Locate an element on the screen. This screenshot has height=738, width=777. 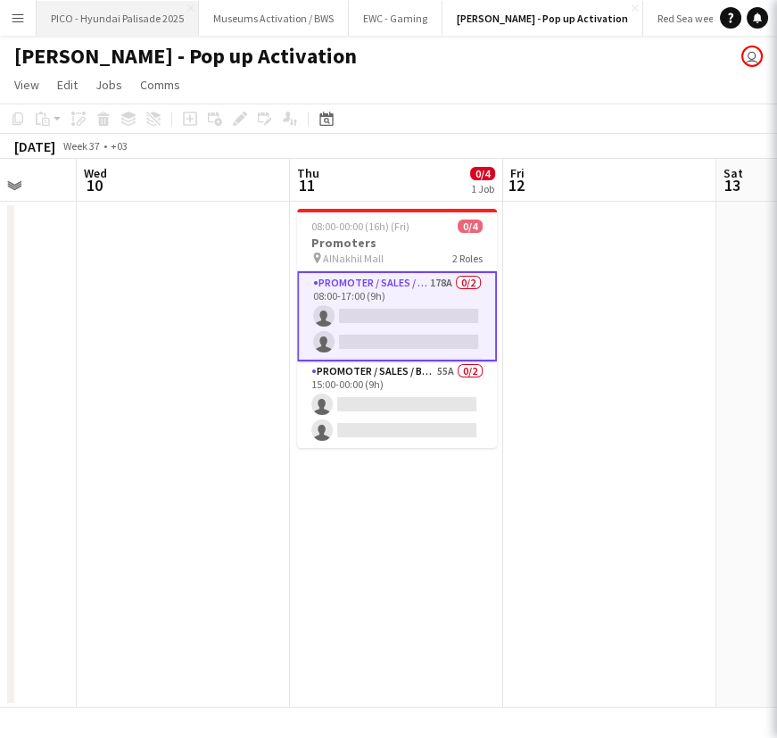
span: 12 is located at coordinates (516, 185).